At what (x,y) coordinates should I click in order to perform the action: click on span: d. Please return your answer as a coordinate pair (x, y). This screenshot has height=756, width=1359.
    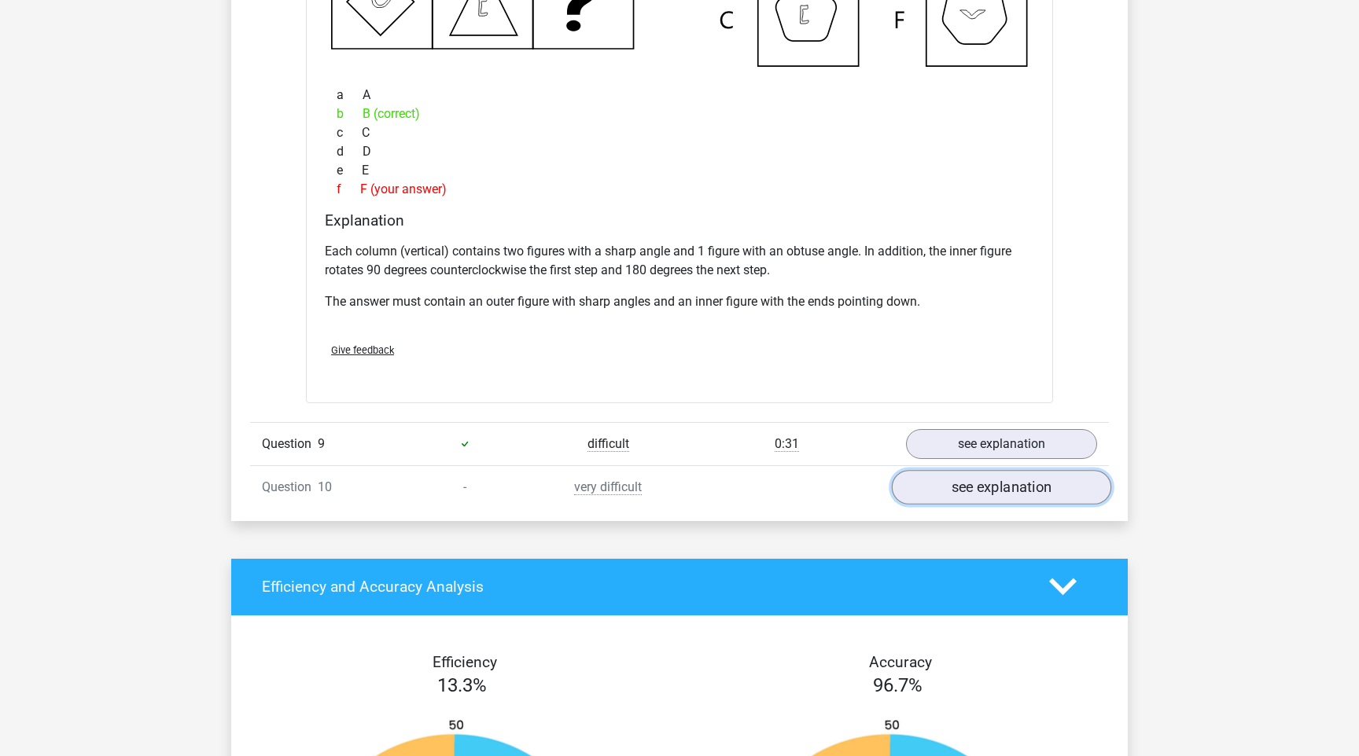
    Looking at the image, I should click on (349, 152).